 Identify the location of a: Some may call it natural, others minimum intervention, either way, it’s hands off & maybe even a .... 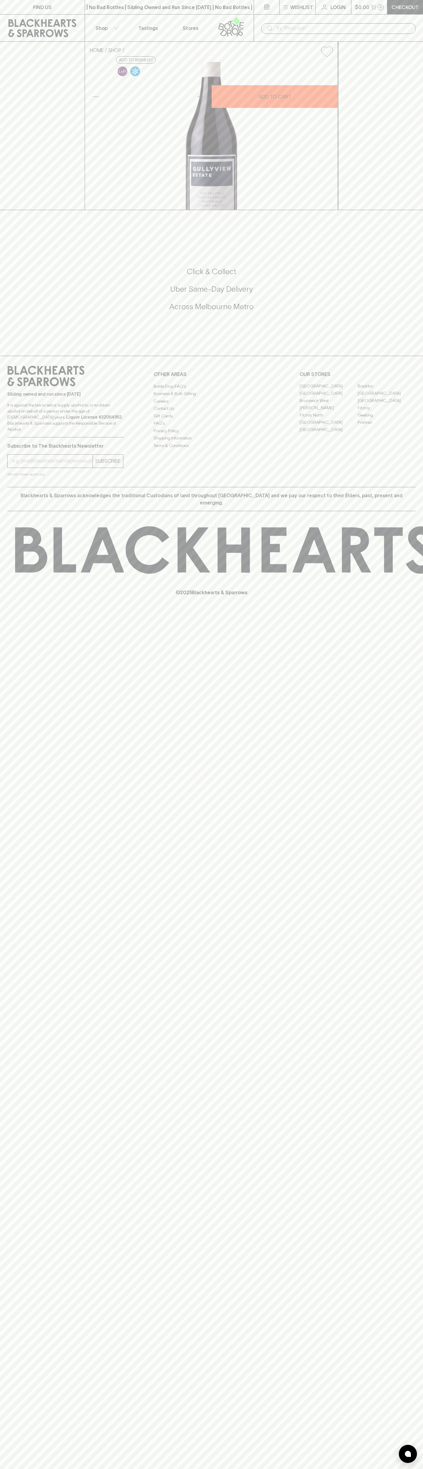
(122, 71).